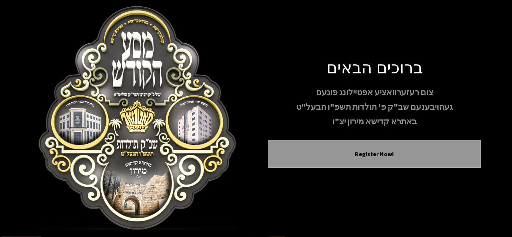 The width and height of the screenshot is (512, 237). What do you see at coordinates (375, 67) in the screenshot?
I see `h1: ברוכים הבאים` at bounding box center [375, 67].